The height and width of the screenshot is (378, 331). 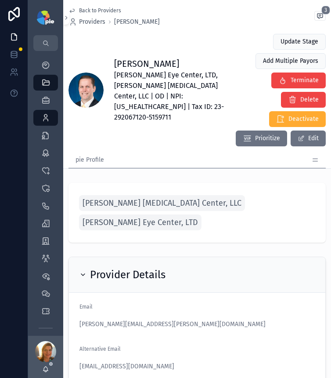 What do you see at coordinates (291, 61) in the screenshot?
I see `button: Add Multiple Payors` at bounding box center [291, 61].